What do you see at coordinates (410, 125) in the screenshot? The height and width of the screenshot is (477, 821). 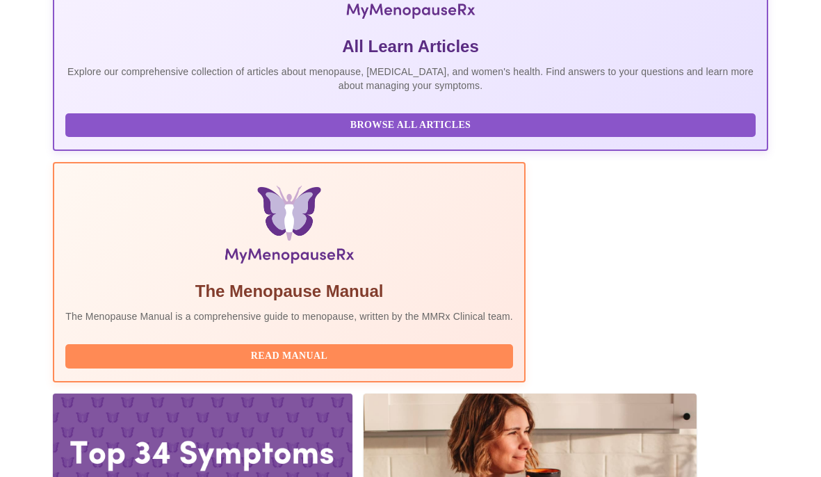 I see `span: Browse All Articles` at bounding box center [410, 125].